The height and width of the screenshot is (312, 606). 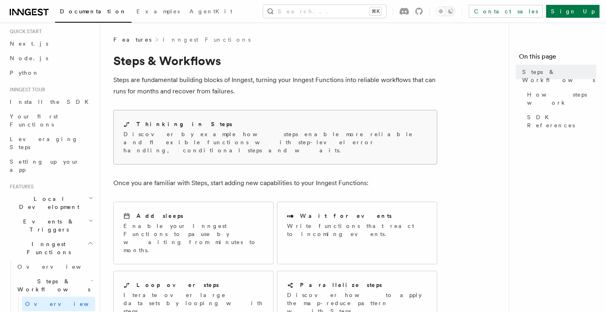 What do you see at coordinates (160, 216) in the screenshot?
I see `h2: Add sleeps` at bounding box center [160, 216].